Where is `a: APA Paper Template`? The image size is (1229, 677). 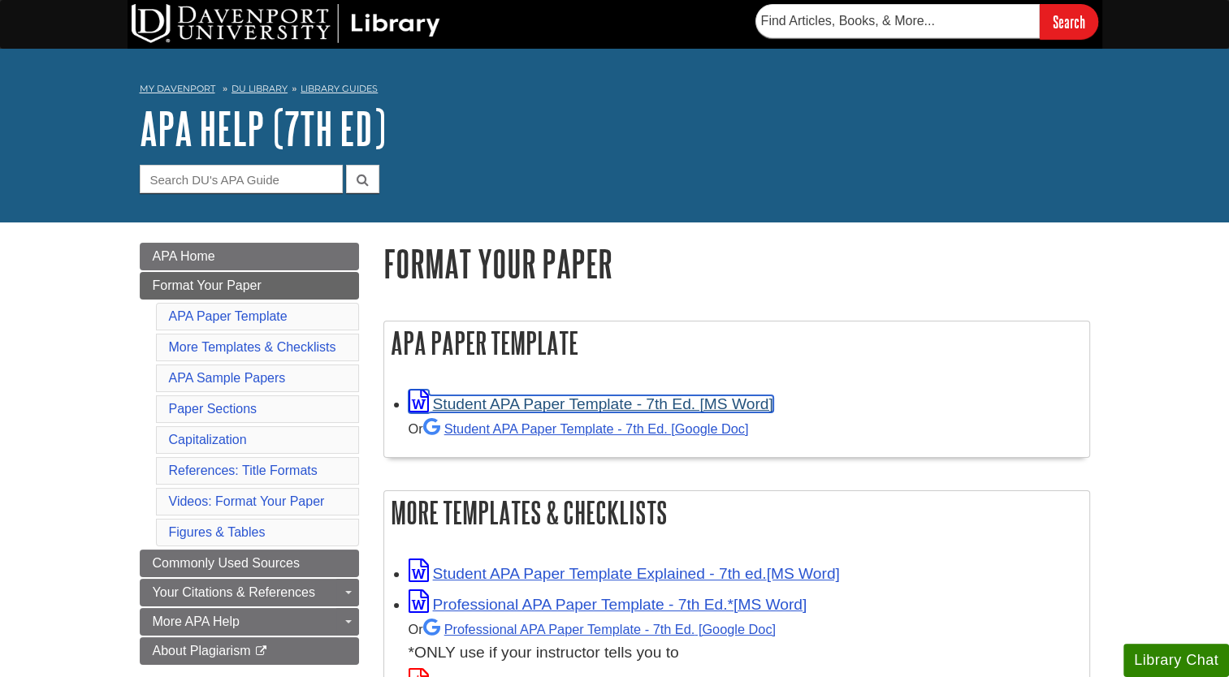
a: APA Paper Template is located at coordinates (228, 316).